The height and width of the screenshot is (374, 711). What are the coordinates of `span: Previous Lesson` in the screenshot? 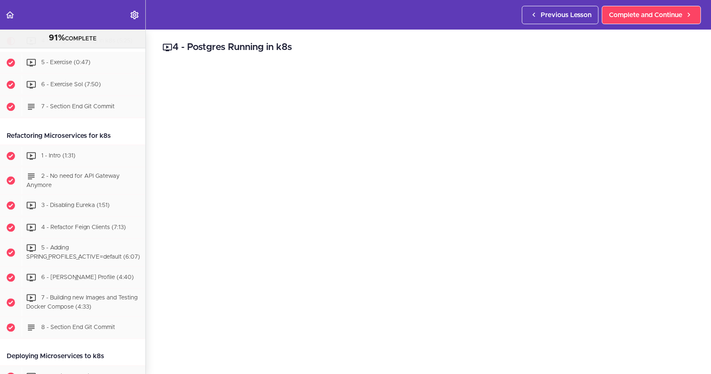 It's located at (566, 15).